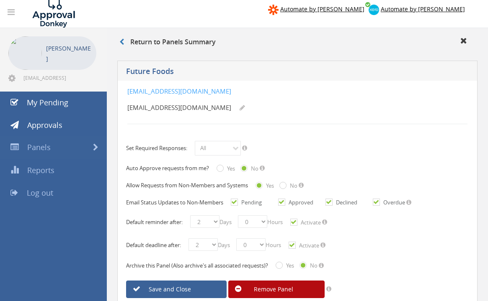  I want to click on span: Approvals, so click(45, 125).